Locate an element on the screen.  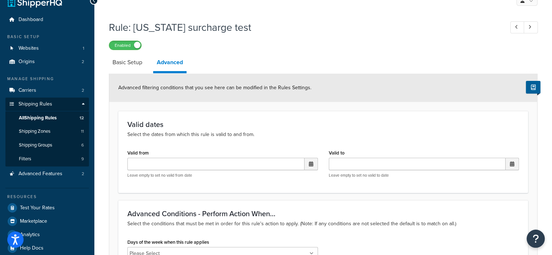
h3: Valid dates is located at coordinates (323, 125).